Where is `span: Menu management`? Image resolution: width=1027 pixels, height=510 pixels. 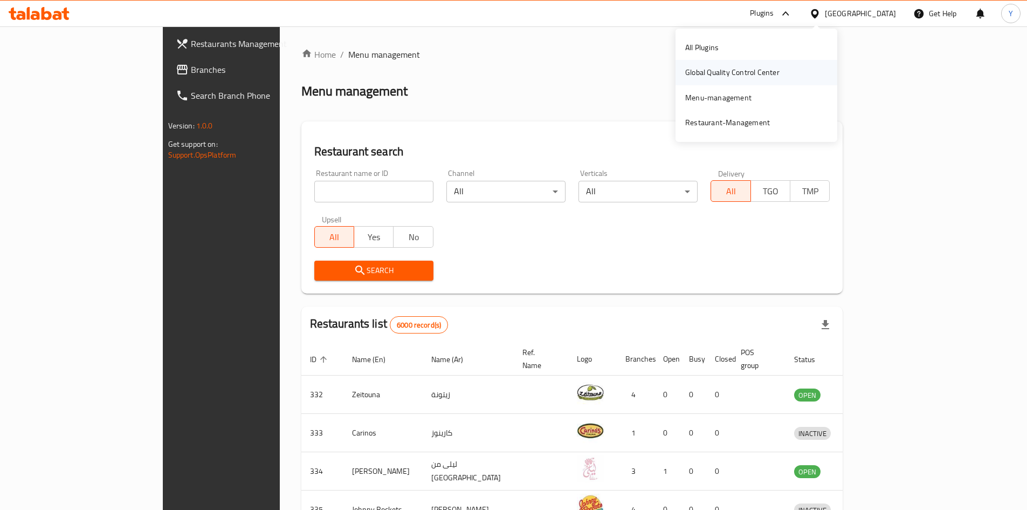
span: Menu management is located at coordinates (384, 54).